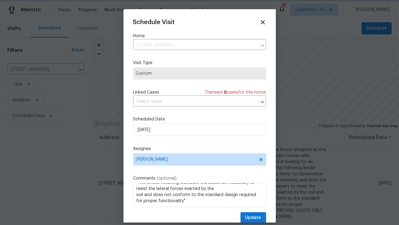 Image resolution: width=399 pixels, height=225 pixels. I want to click on label: Comments, so click(200, 178).